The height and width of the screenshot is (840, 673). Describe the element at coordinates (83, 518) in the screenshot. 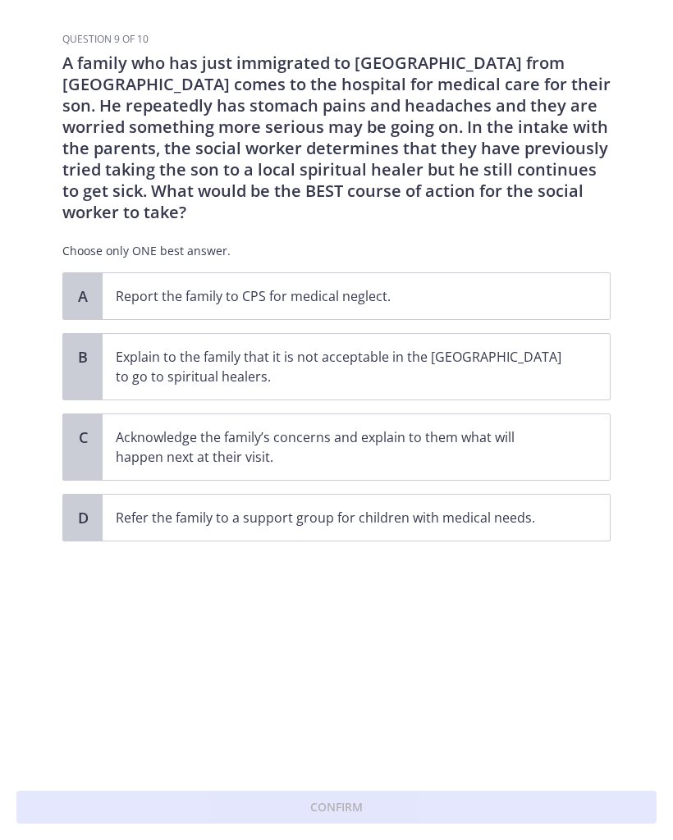

I see `span: D` at that location.